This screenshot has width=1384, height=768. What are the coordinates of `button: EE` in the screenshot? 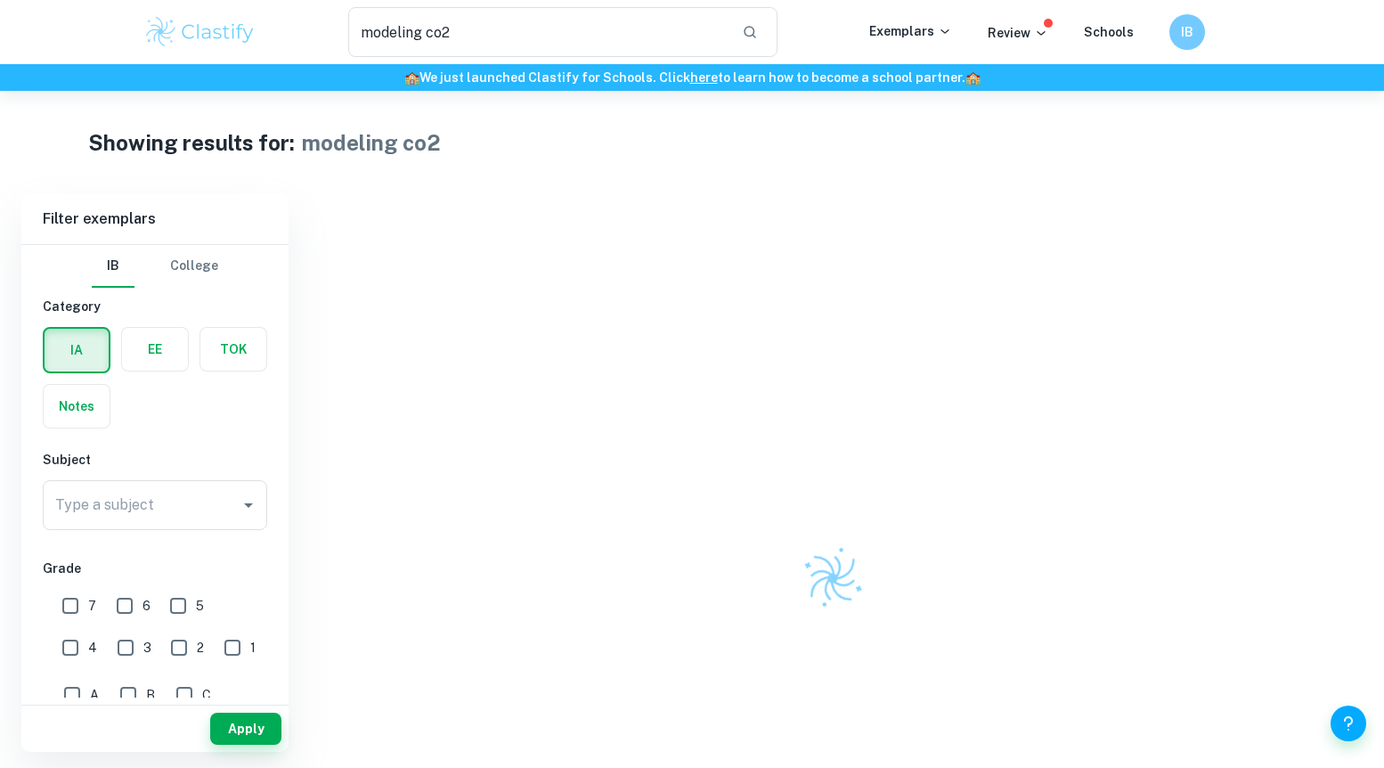 It's located at (155, 349).